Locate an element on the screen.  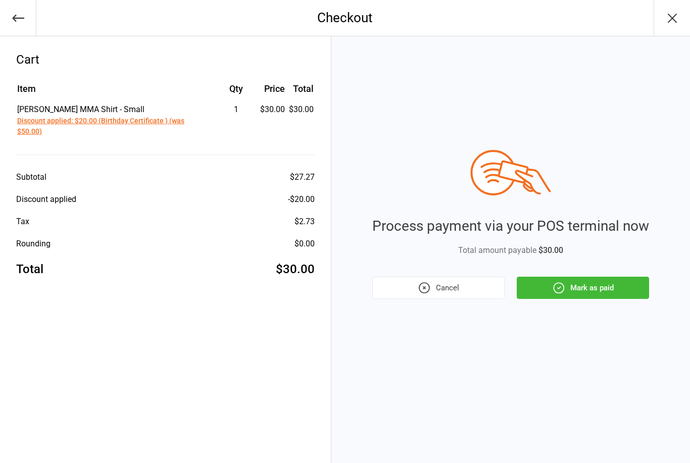
div: Cart is located at coordinates (165, 60).